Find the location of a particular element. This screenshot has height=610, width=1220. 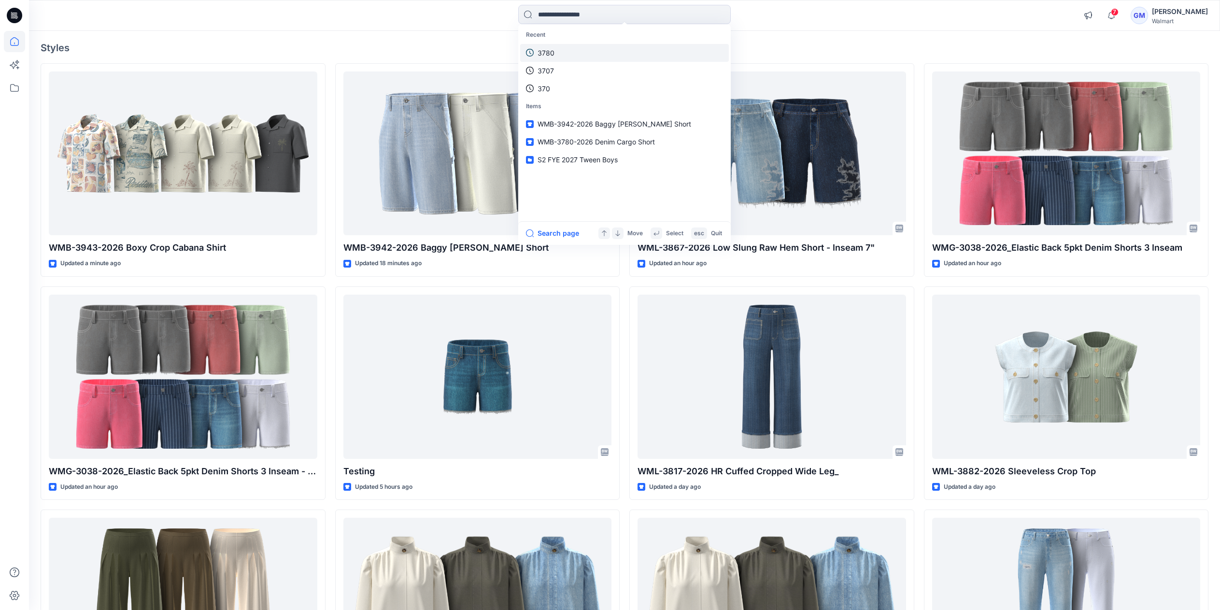

p: Items is located at coordinates (624, 106).